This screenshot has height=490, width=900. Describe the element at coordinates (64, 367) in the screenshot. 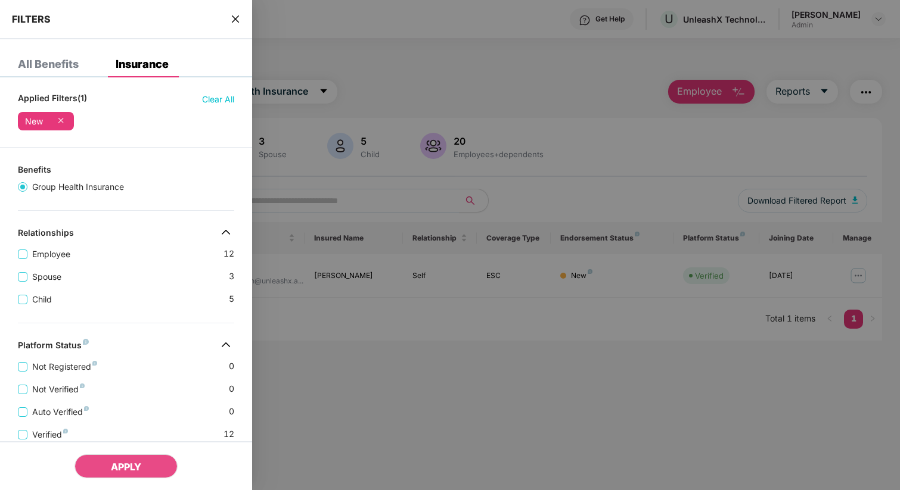

I see `span: Not Registered` at that location.